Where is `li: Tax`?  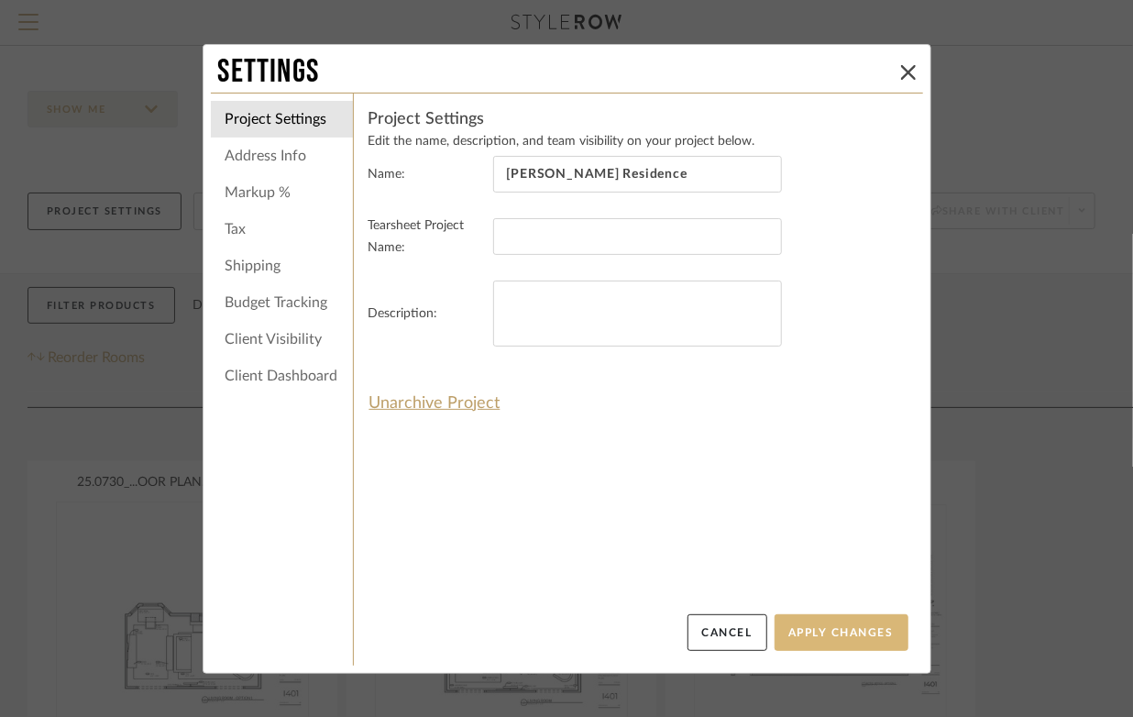
li: Tax is located at coordinates (282, 229).